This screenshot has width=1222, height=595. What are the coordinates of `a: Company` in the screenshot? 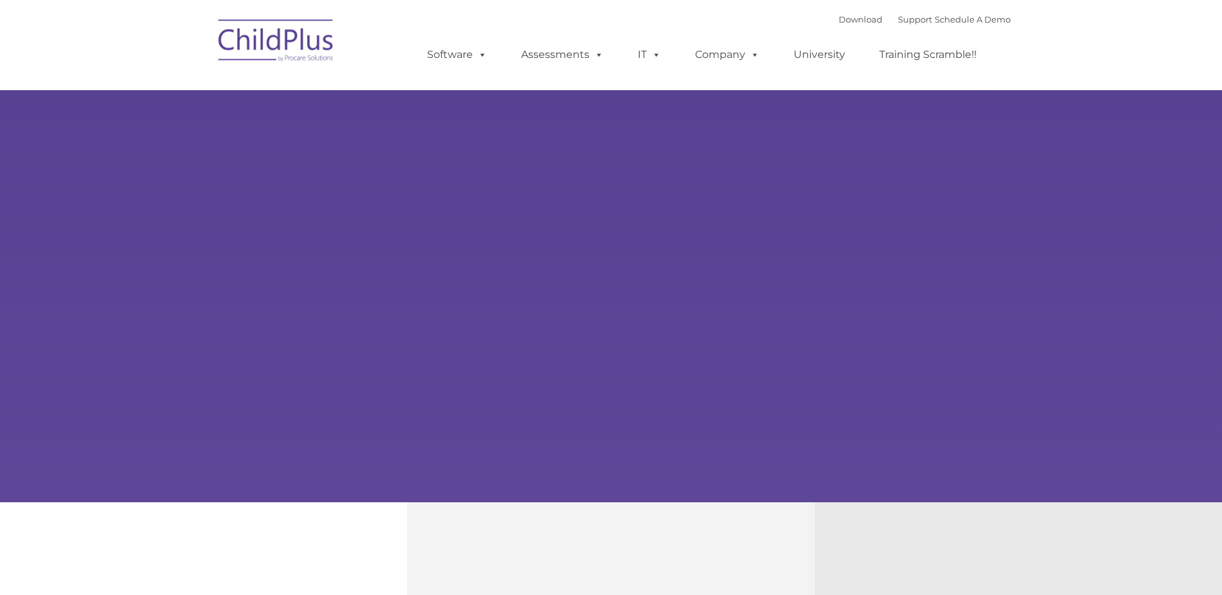 It's located at (727, 55).